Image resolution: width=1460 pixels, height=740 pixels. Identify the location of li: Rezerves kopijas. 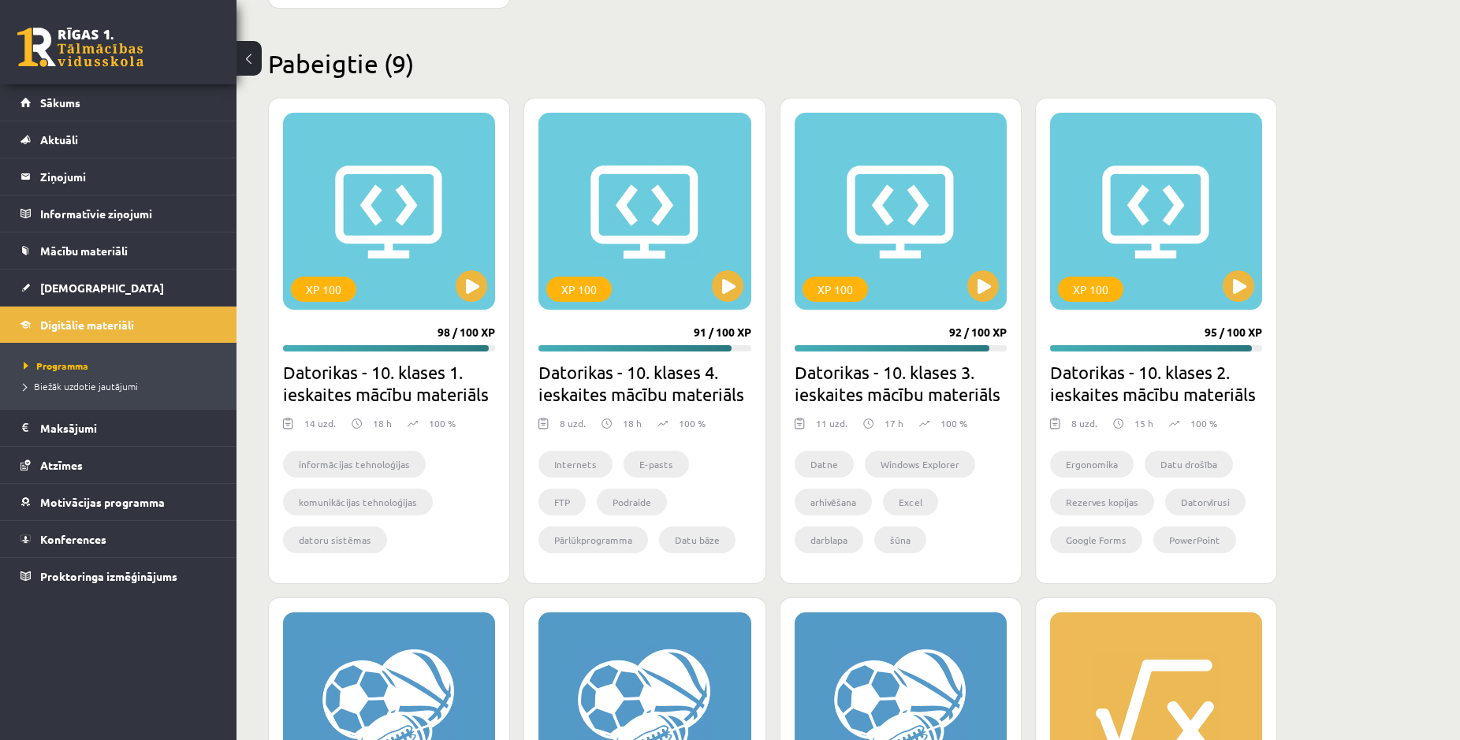
(1102, 502).